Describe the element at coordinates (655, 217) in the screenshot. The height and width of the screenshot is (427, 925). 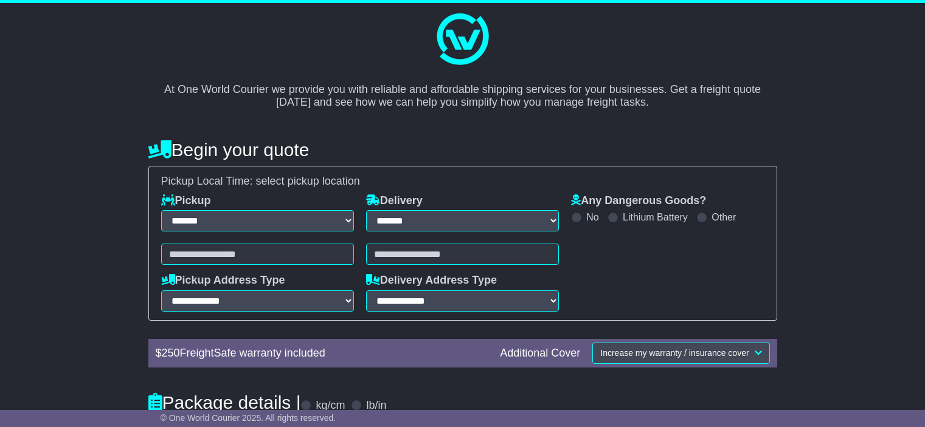
I see `label: Lithium Battery` at that location.